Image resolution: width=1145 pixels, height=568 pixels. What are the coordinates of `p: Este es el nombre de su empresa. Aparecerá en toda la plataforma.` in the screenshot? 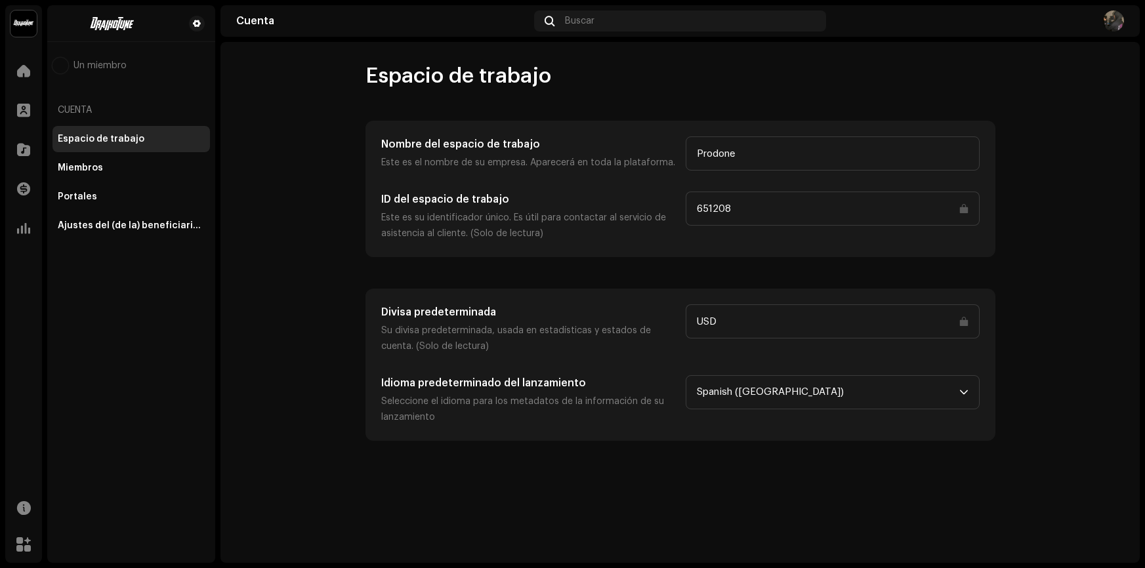 It's located at (528, 163).